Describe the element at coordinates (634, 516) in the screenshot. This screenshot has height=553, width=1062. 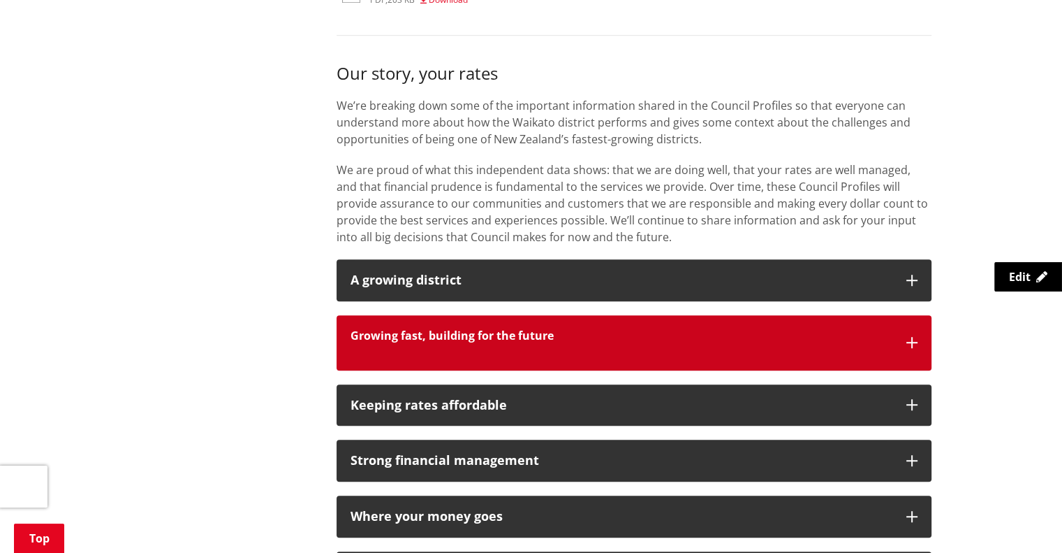
I see `button: Where your money goes` at that location.